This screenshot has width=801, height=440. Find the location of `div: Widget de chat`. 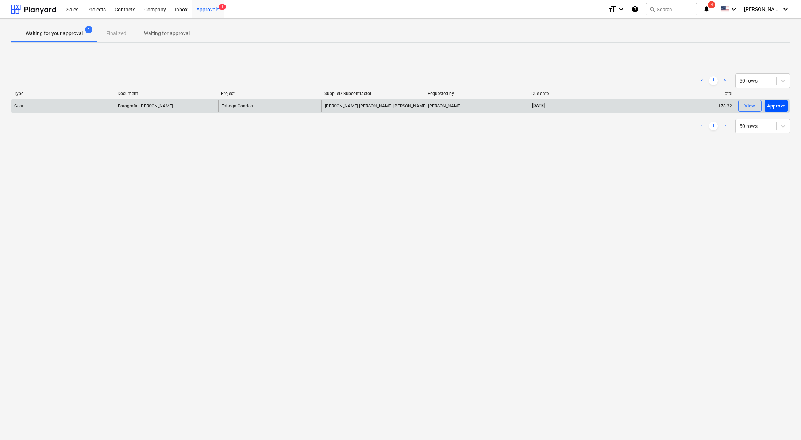

div: Widget de chat is located at coordinates (783, 422).